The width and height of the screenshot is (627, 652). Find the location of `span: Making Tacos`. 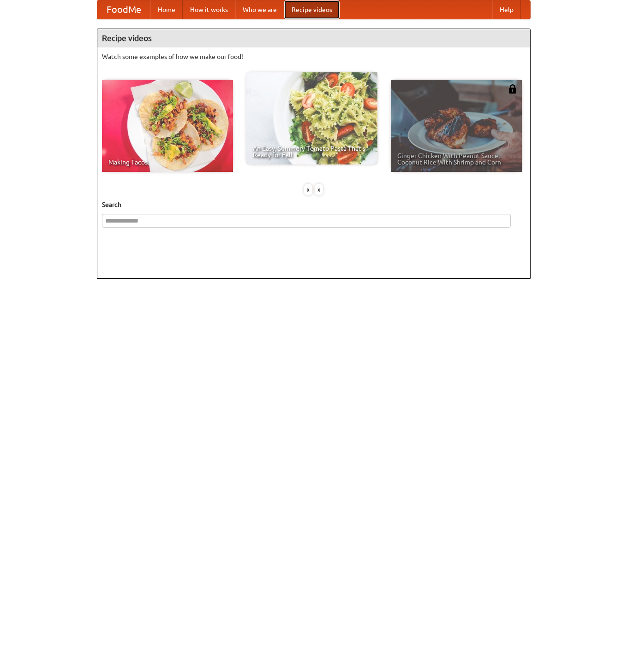

span: Making Tacos is located at coordinates (167, 162).